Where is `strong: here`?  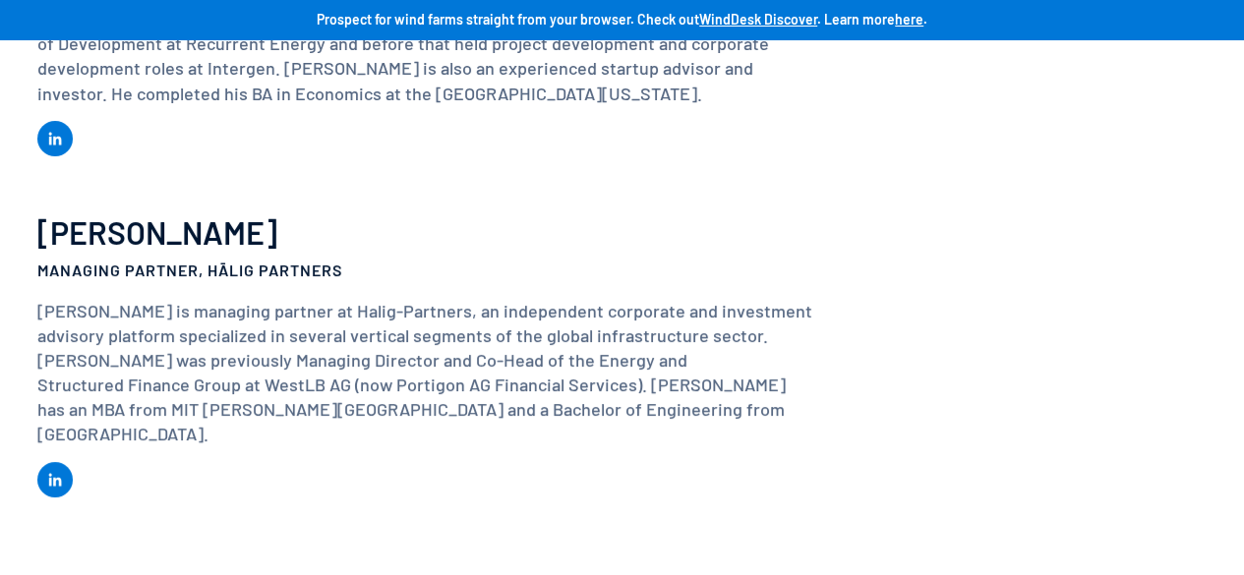 strong: here is located at coordinates (909, 19).